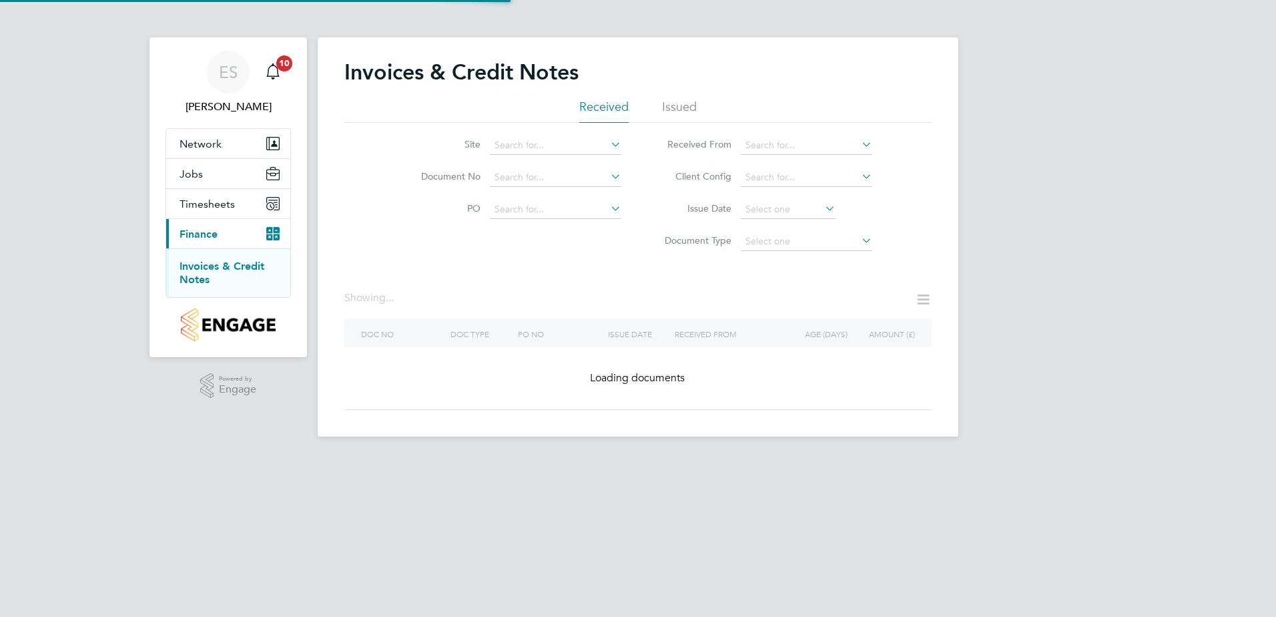 This screenshot has width=1276, height=617. I want to click on span: Erika Soennecken, so click(228, 107).